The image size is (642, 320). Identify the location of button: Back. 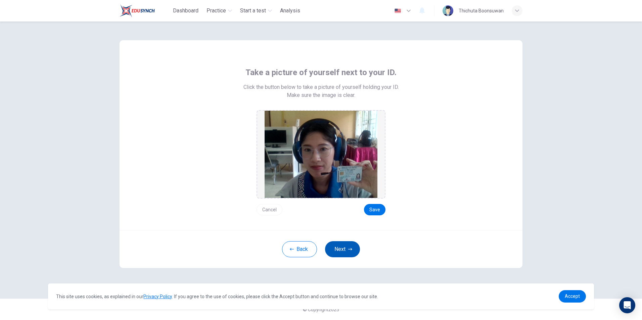
(300, 249).